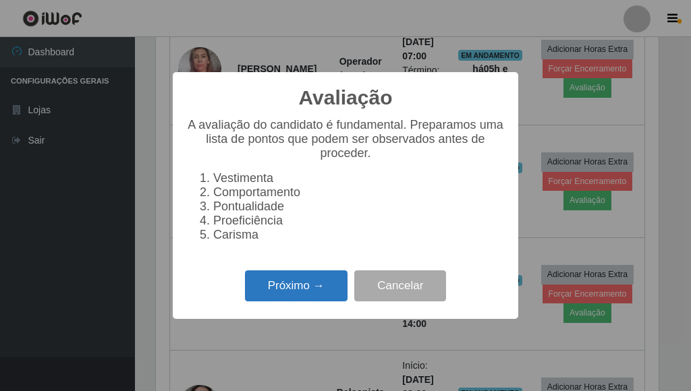 Image resolution: width=691 pixels, height=391 pixels. I want to click on li: Vestimenta, so click(359, 178).